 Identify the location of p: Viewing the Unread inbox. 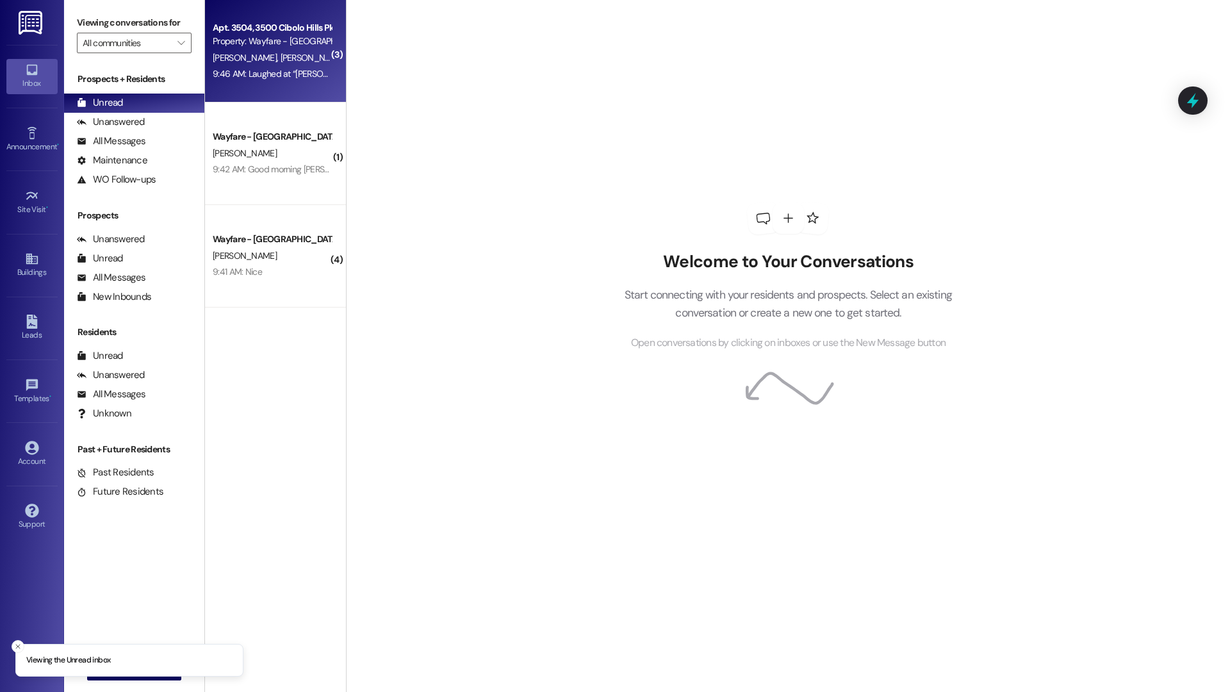
(68, 660).